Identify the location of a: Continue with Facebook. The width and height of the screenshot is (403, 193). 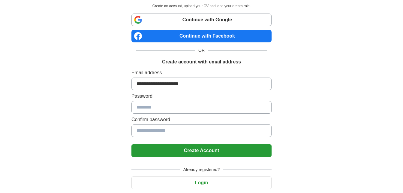
(201, 36).